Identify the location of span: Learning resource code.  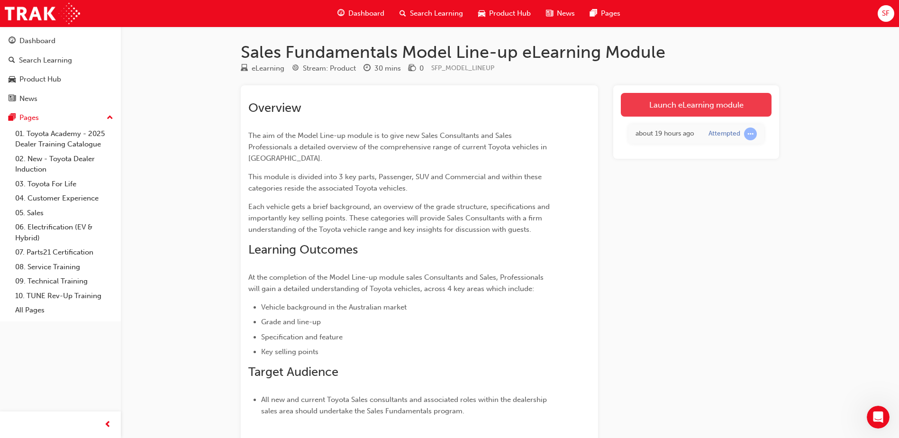
(462, 68).